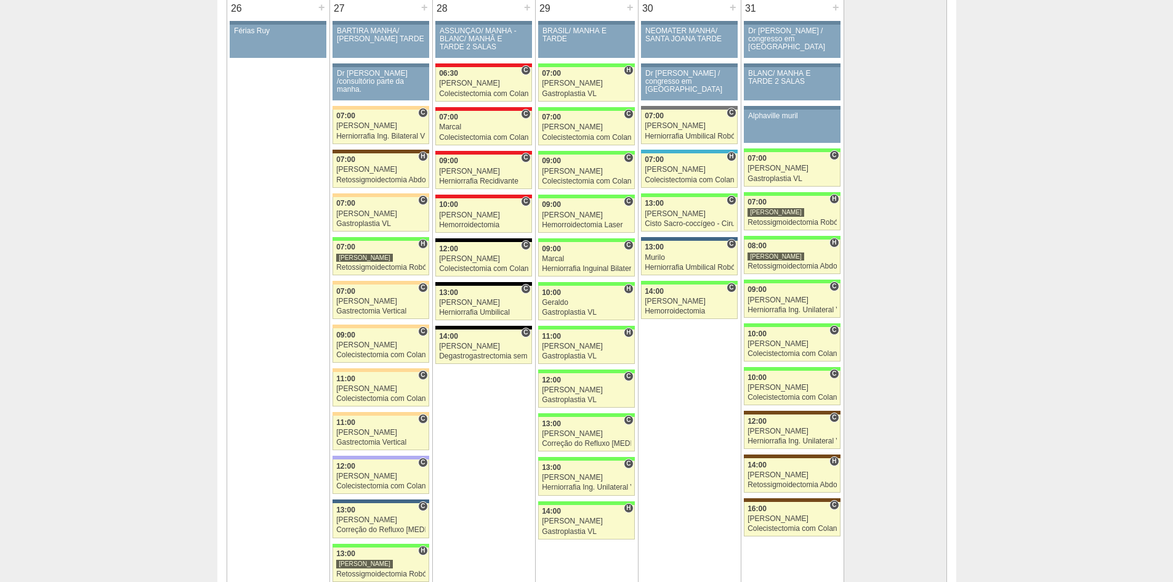 Image resolution: width=1173 pixels, height=582 pixels. Describe the element at coordinates (381, 136) in the screenshot. I see `div: Herniorrafia Ing. Bilateral VL` at that location.